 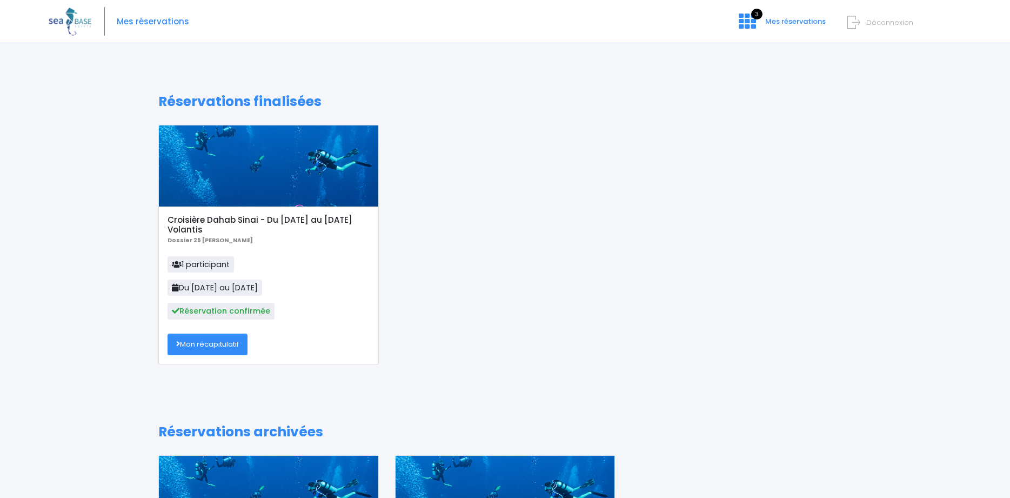 I want to click on span: Réservation confirmée, so click(x=221, y=311).